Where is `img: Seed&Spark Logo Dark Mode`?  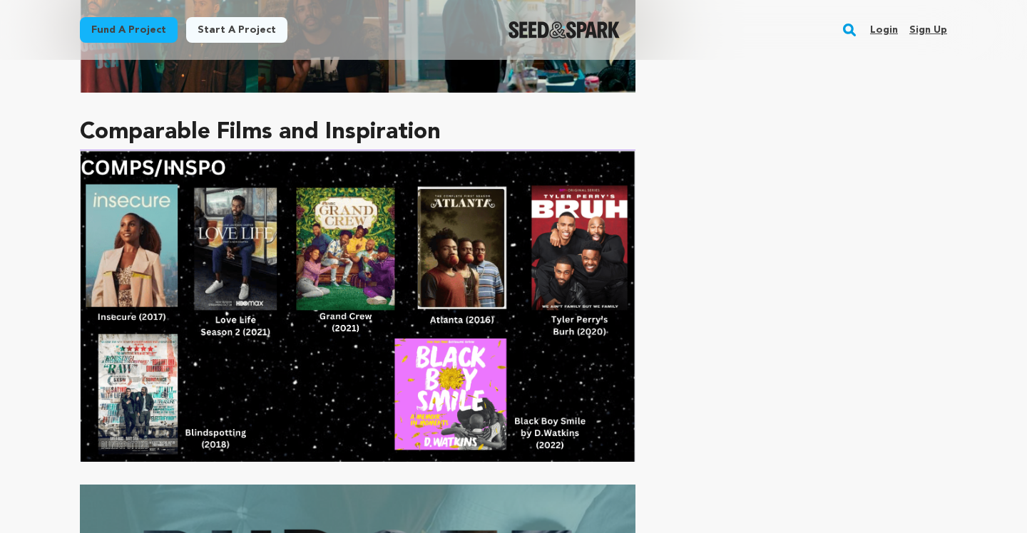
img: Seed&Spark Logo Dark Mode is located at coordinates (564, 30).